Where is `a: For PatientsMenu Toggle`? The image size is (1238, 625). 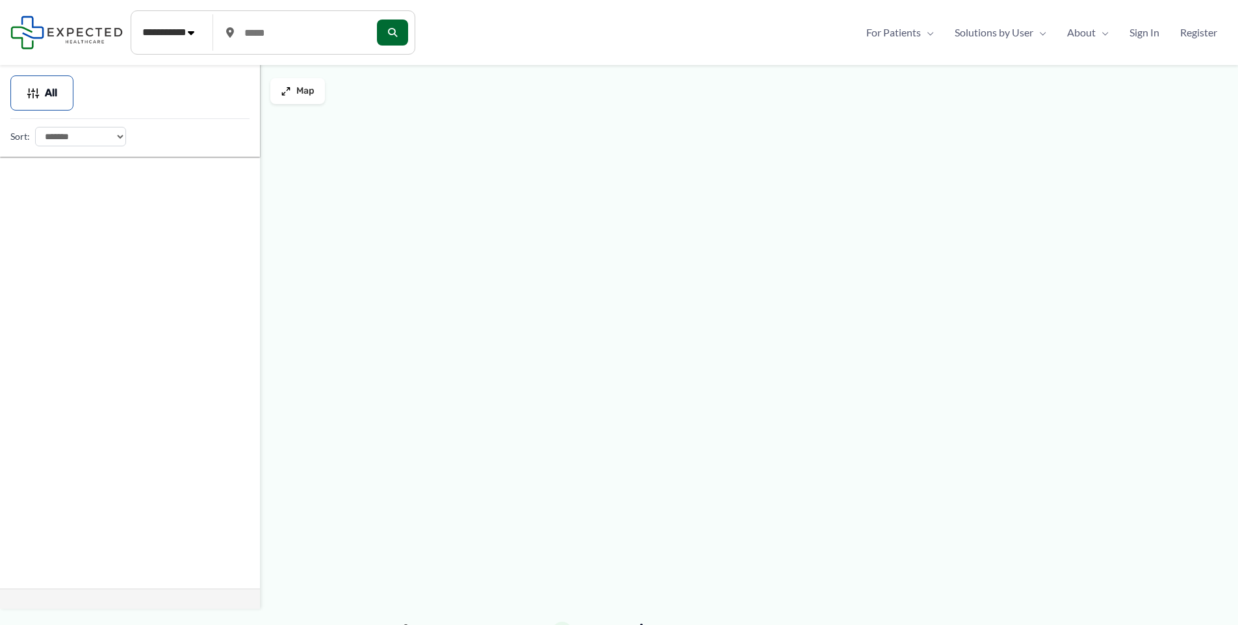
a: For PatientsMenu Toggle is located at coordinates (900, 33).